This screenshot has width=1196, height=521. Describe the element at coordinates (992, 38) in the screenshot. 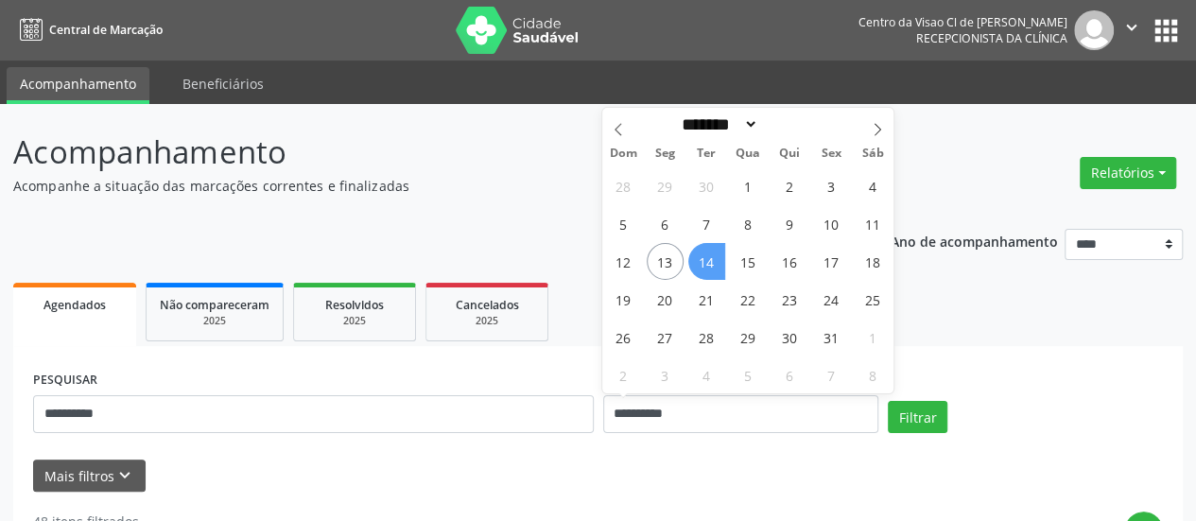

I see `span: Recepcionista da clínica` at that location.